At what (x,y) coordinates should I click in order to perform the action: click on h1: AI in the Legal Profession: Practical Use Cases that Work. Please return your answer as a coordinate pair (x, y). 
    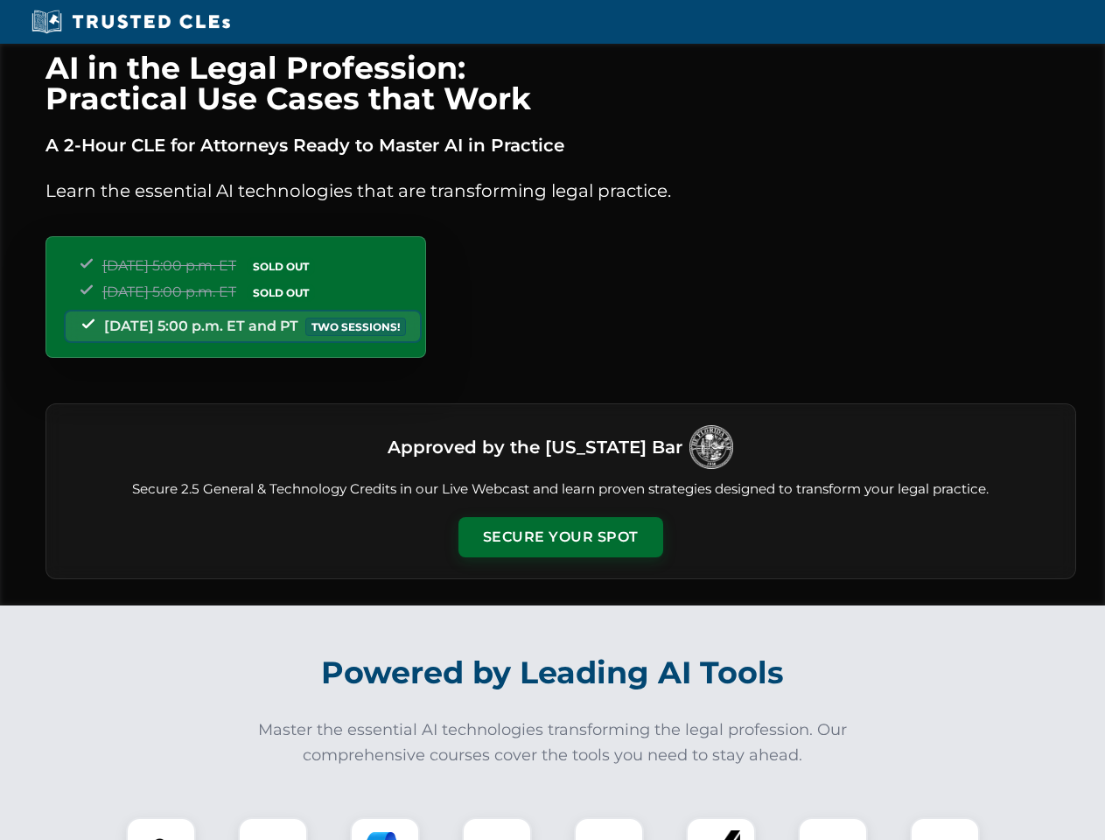
    Looking at the image, I should click on (561, 83).